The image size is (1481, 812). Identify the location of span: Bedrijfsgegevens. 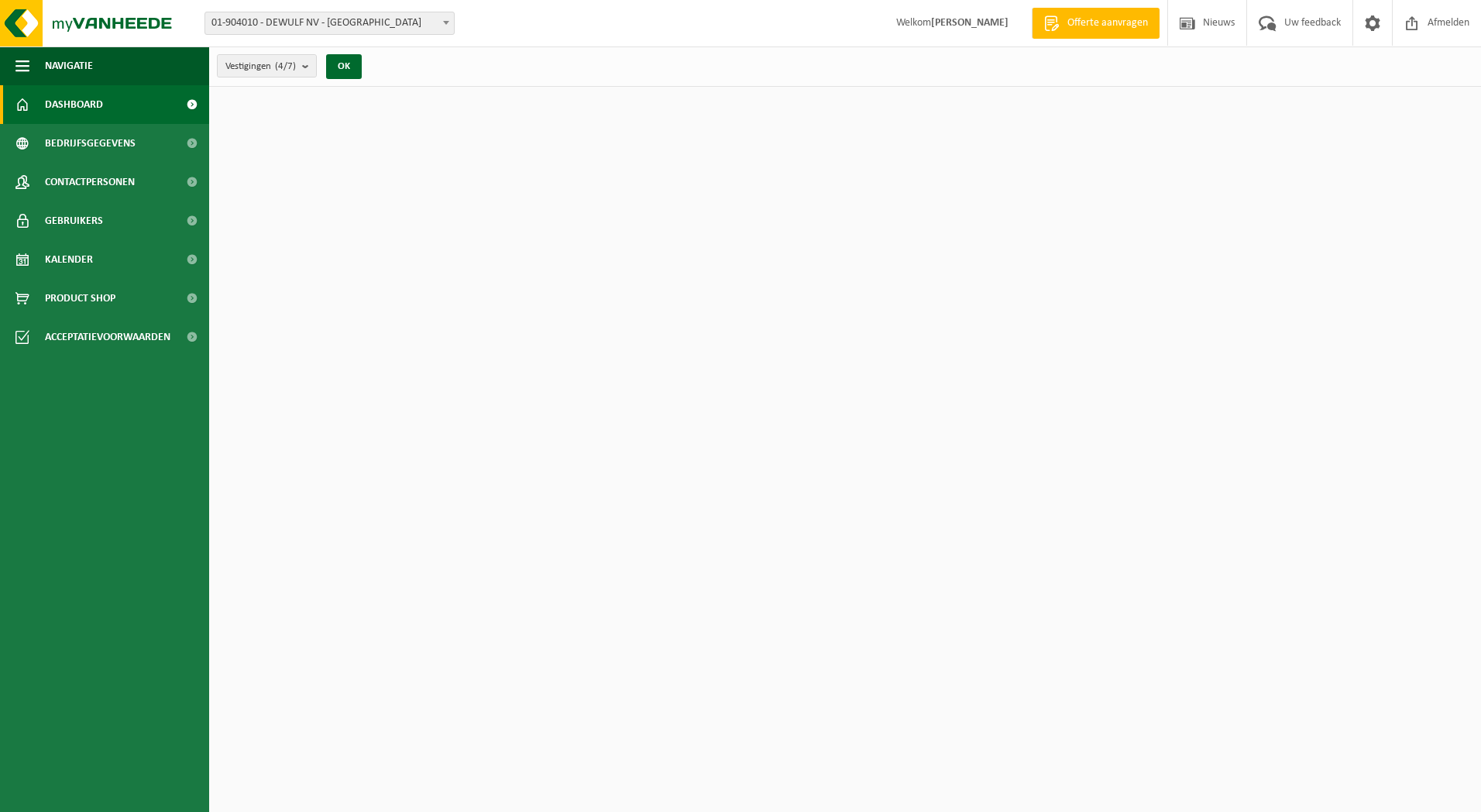
(90, 143).